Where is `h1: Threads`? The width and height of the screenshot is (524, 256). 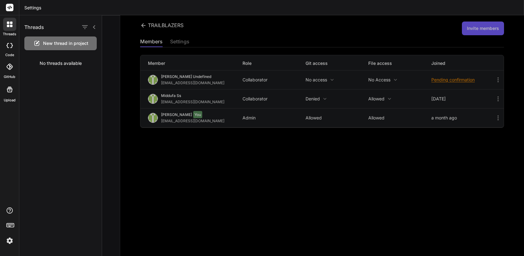
h1: Threads is located at coordinates (34, 27).